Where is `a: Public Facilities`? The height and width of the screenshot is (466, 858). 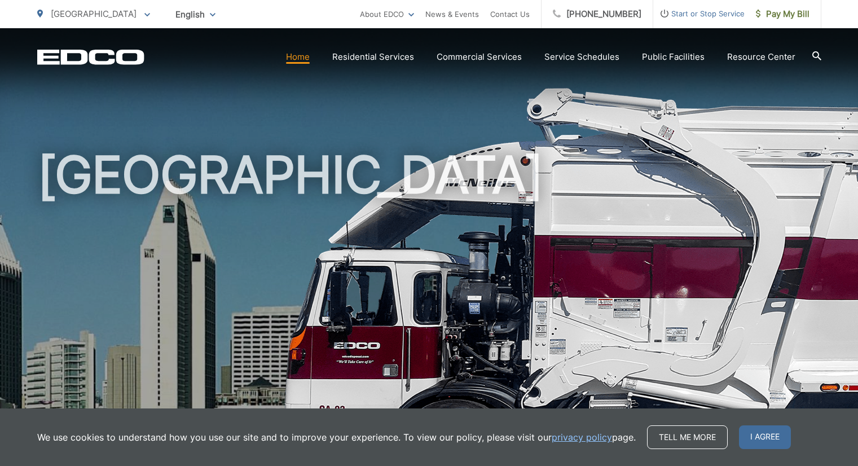 a: Public Facilities is located at coordinates (673, 57).